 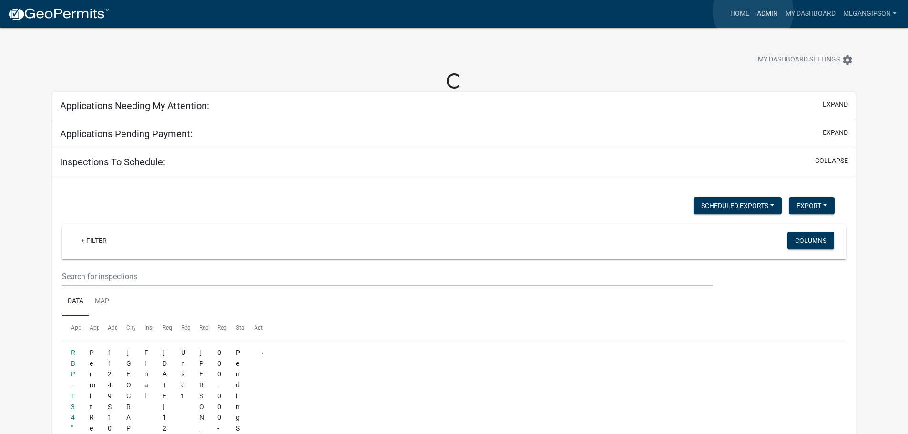 What do you see at coordinates (94, 241) in the screenshot?
I see `a: + Filter` at bounding box center [94, 241].